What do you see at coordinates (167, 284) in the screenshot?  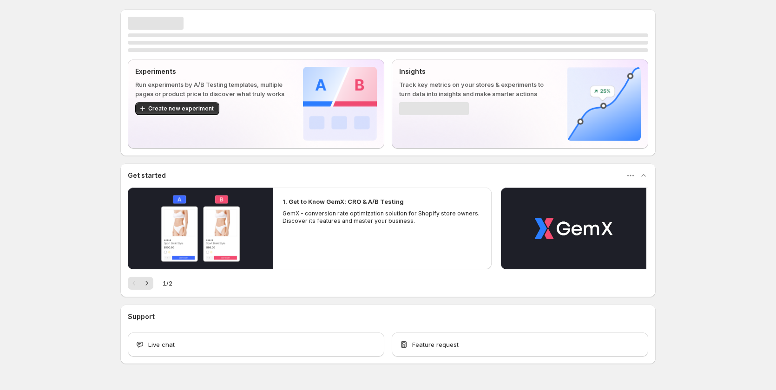 I see `span: 1 / 2` at bounding box center [167, 284].